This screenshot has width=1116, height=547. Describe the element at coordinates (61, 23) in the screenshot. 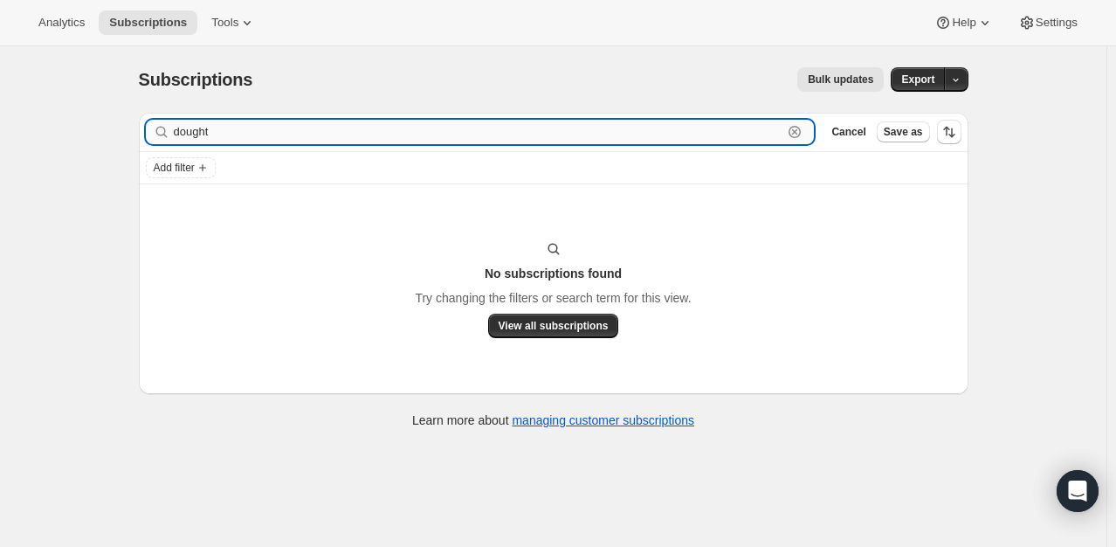

I see `button: Analytics` at that location.